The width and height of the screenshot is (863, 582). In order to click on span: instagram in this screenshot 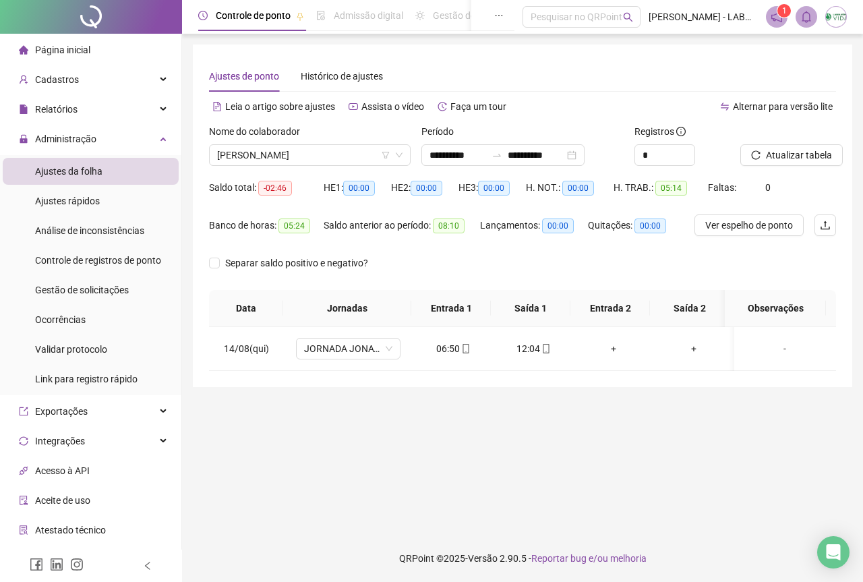, I will do `click(77, 564)`.